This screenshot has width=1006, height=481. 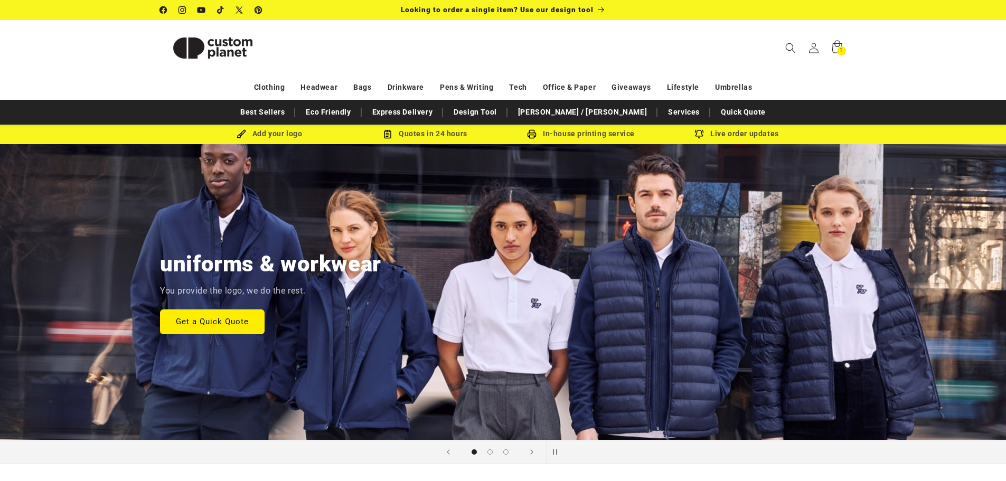 What do you see at coordinates (791, 48) in the screenshot?
I see `summary: Search` at bounding box center [791, 48].